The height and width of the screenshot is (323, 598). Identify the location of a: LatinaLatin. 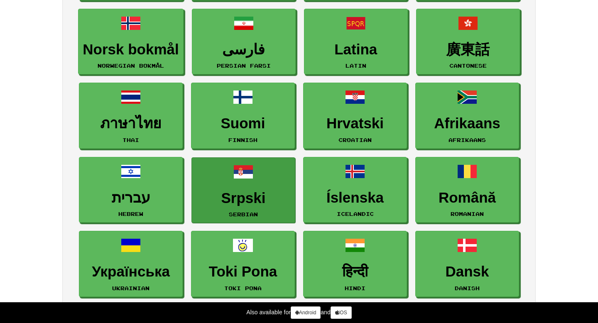
(356, 42).